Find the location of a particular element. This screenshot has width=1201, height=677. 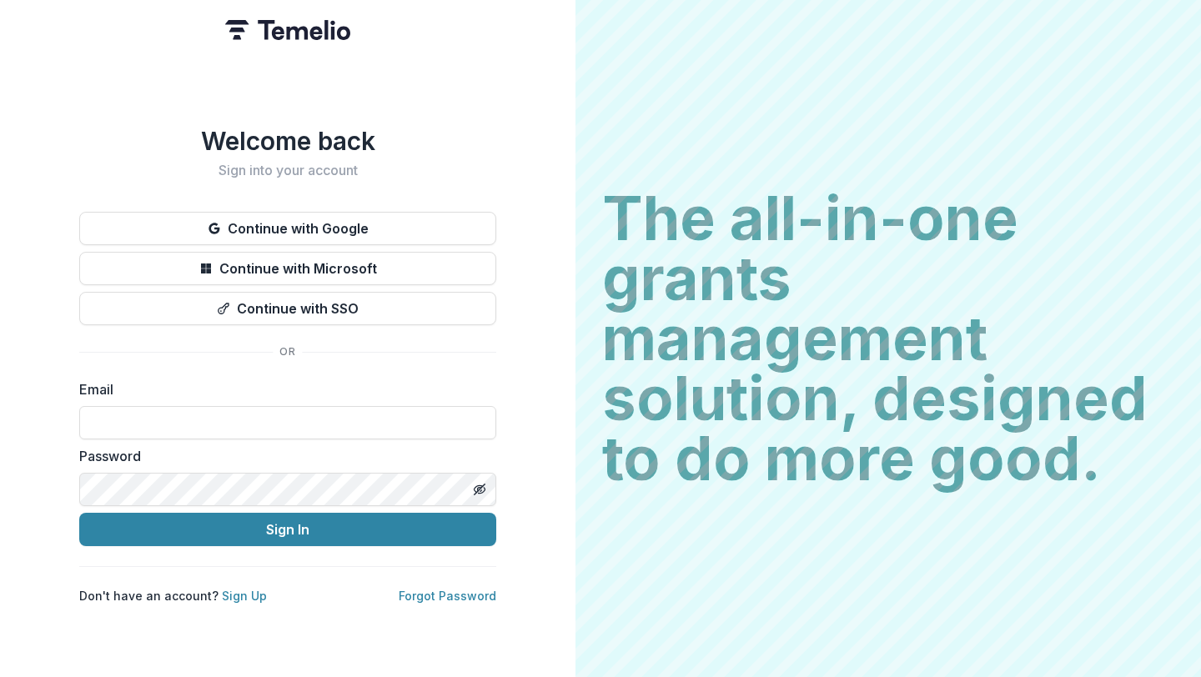

button: Continue with SSO is located at coordinates (288, 309).